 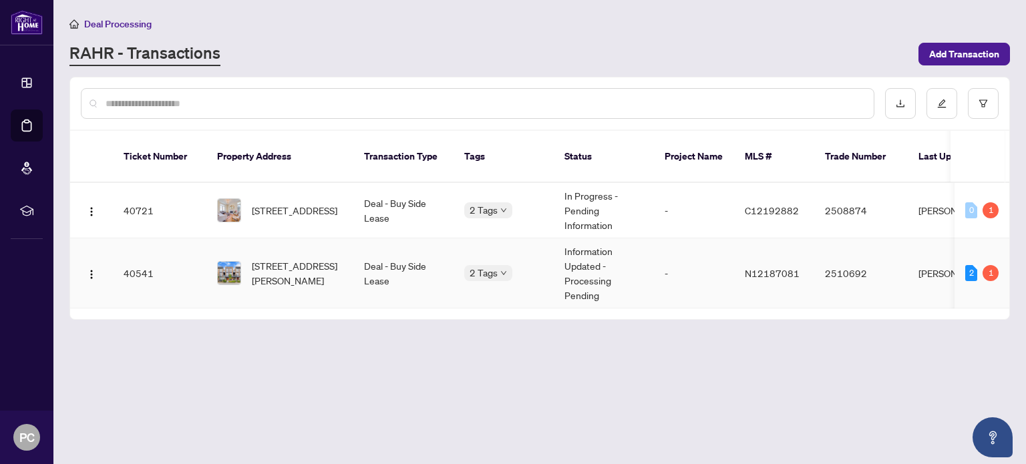 What do you see at coordinates (774, 157) in the screenshot?
I see `th: MLS #` at bounding box center [774, 157].